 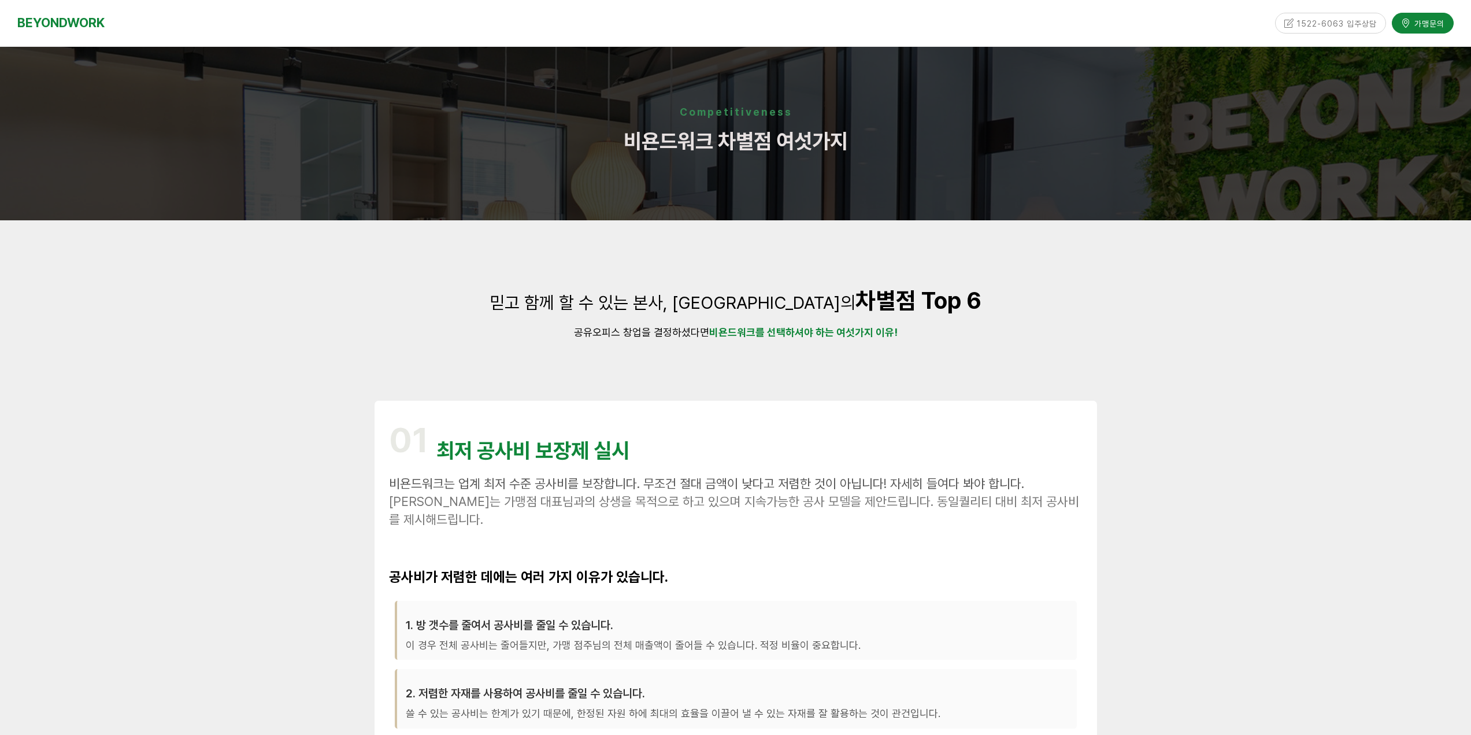 I want to click on span: 공유오피스 창업을 결정하셨다면, so click(x=642, y=332).